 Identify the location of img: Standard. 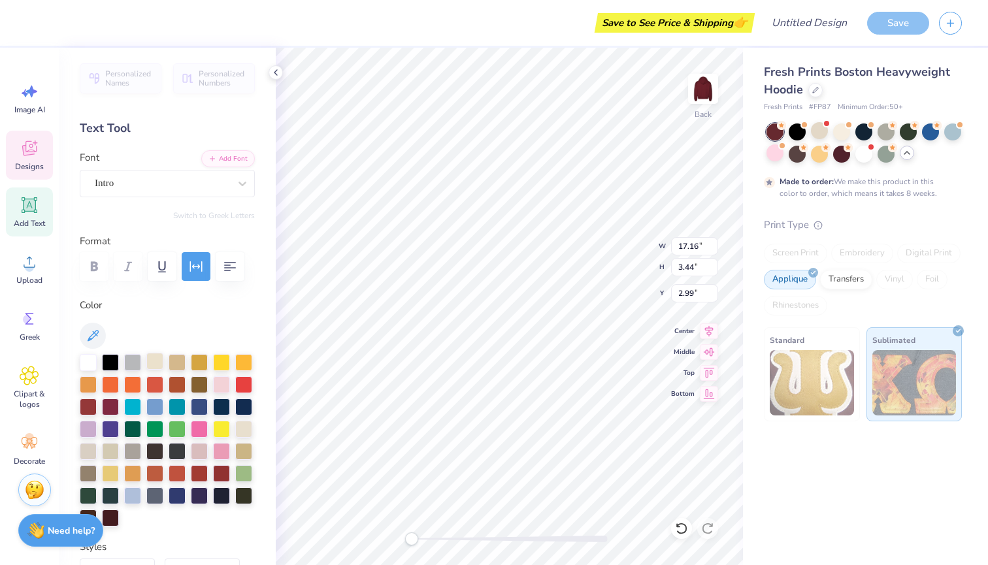
(812, 383).